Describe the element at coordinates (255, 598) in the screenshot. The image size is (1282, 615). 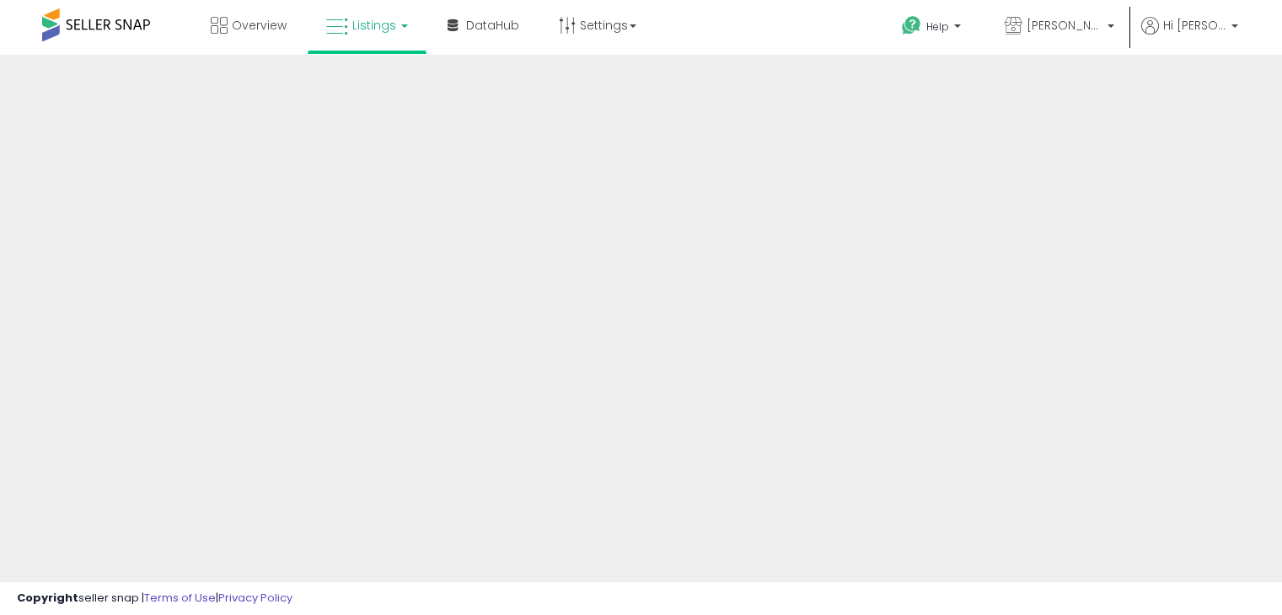
I see `a: Privacy Policy` at that location.